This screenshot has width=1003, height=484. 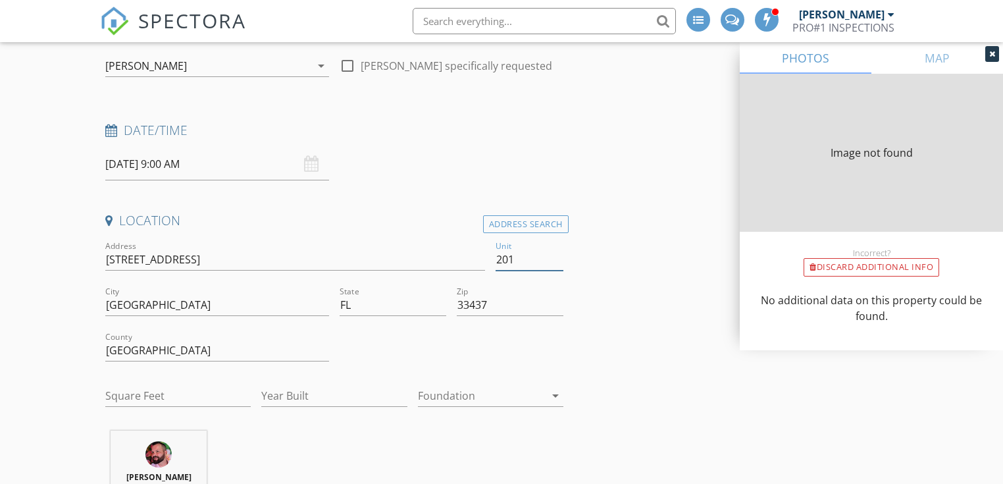 I want to click on input: Select date, so click(x=217, y=164).